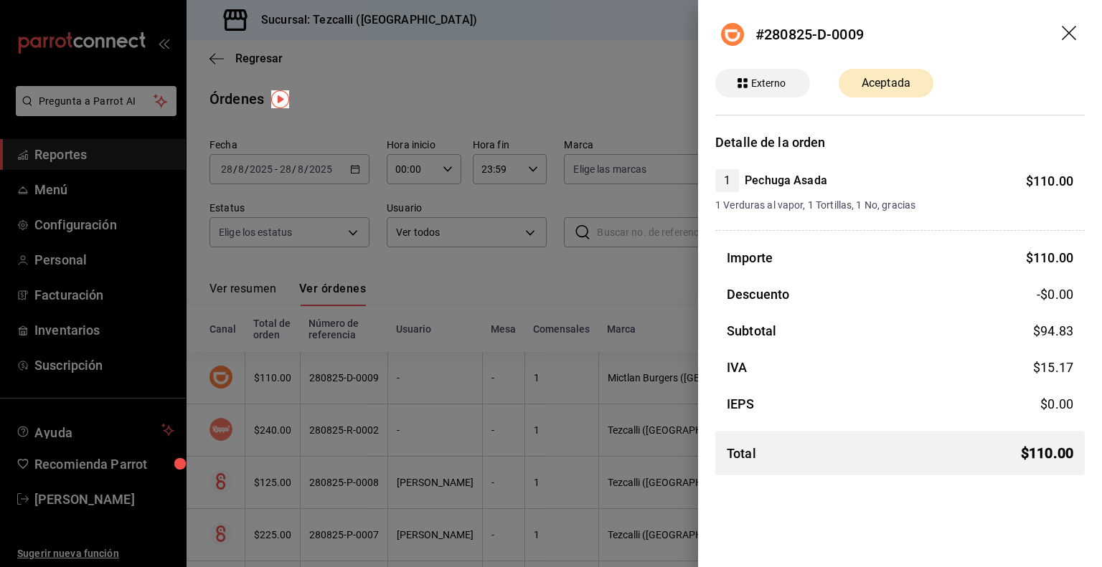 The image size is (1102, 567). I want to click on span: $ 0.00, so click(1056, 404).